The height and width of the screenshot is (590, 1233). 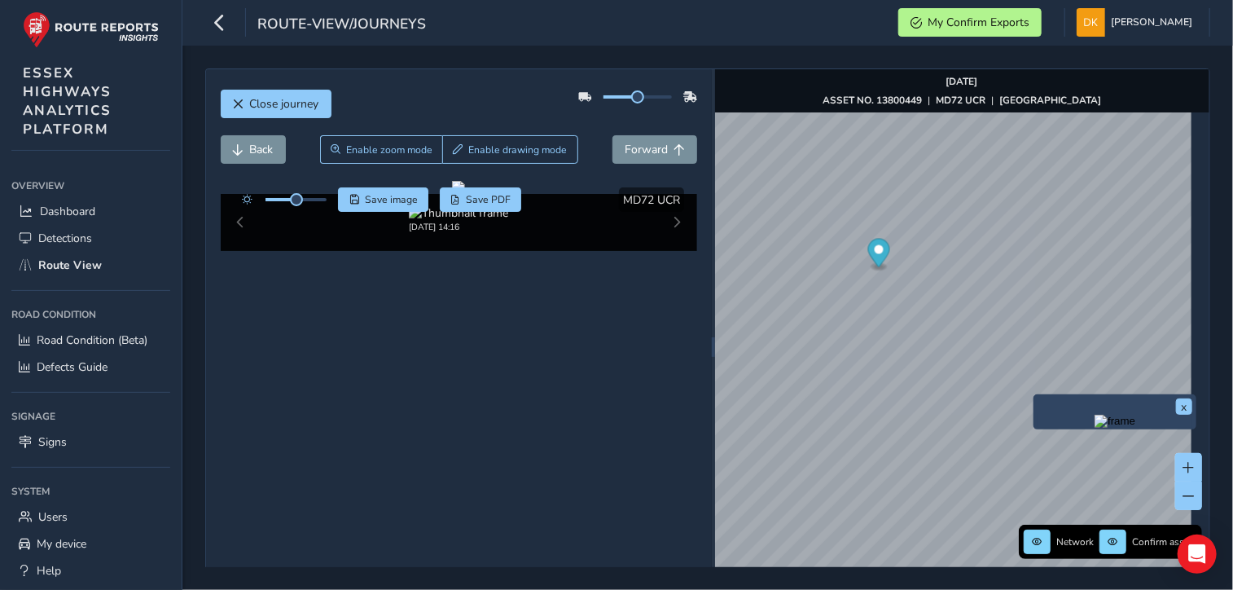 What do you see at coordinates (1184, 406) in the screenshot?
I see `button: x` at bounding box center [1184, 406].